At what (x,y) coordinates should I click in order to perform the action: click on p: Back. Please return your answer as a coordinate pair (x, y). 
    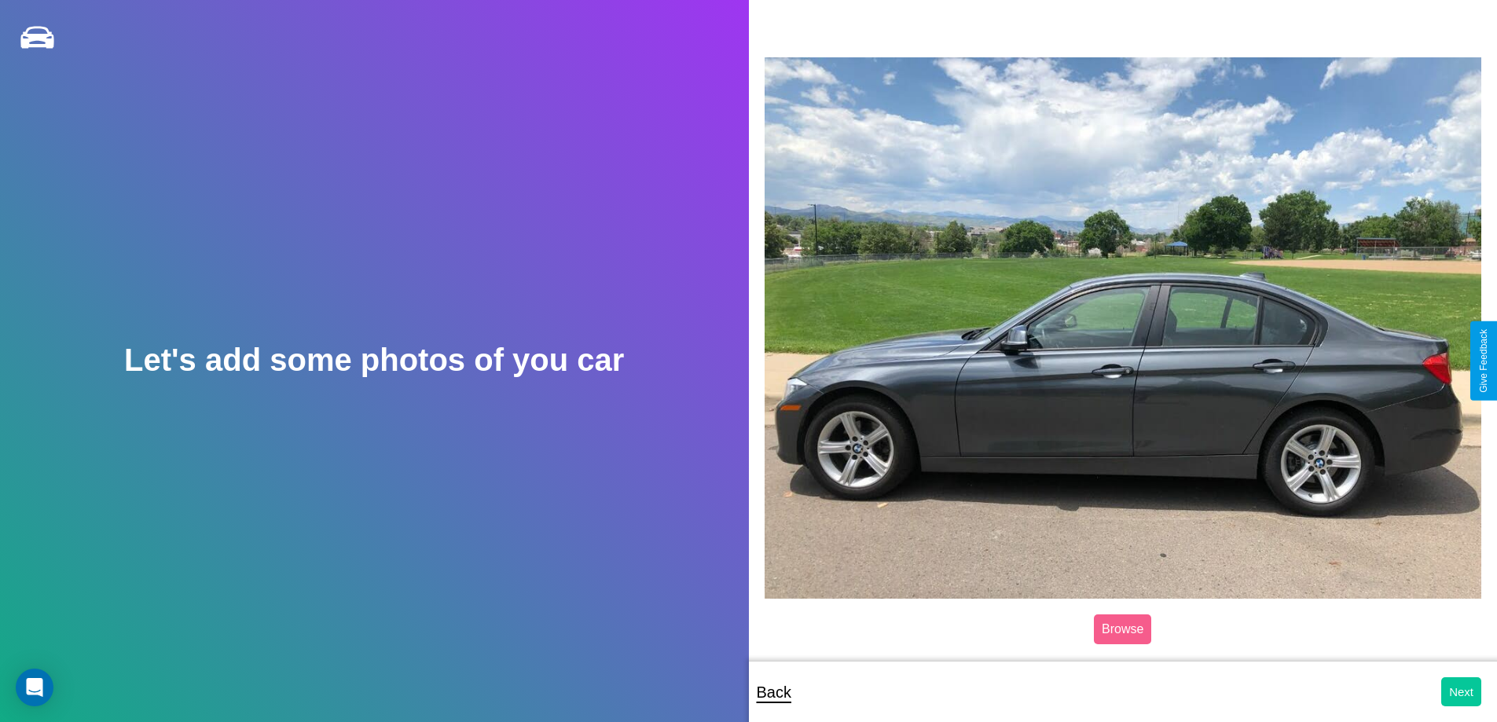
    Looking at the image, I should click on (774, 692).